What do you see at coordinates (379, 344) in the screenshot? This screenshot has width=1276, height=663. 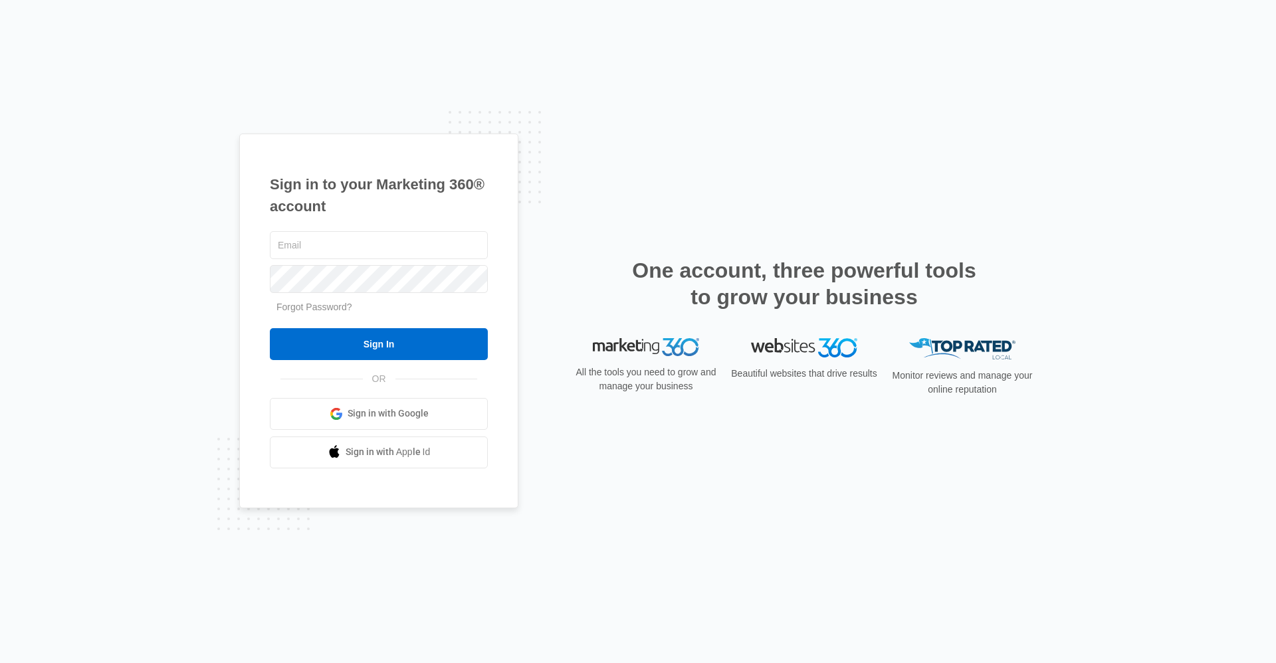 I see `input: Sign In` at bounding box center [379, 344].